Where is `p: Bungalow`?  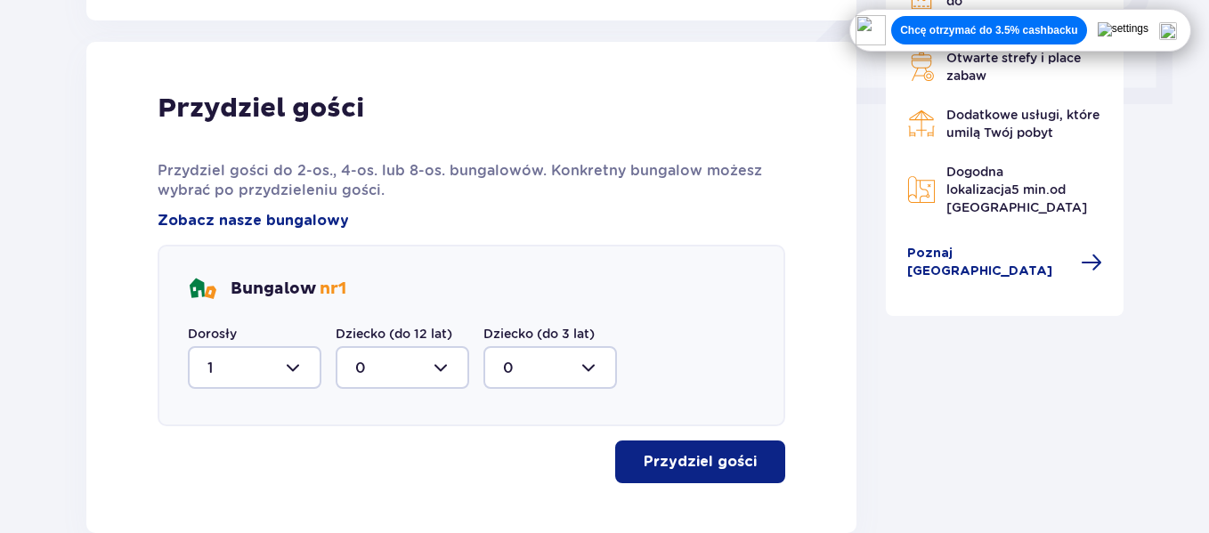
p: Bungalow is located at coordinates (288, 289).